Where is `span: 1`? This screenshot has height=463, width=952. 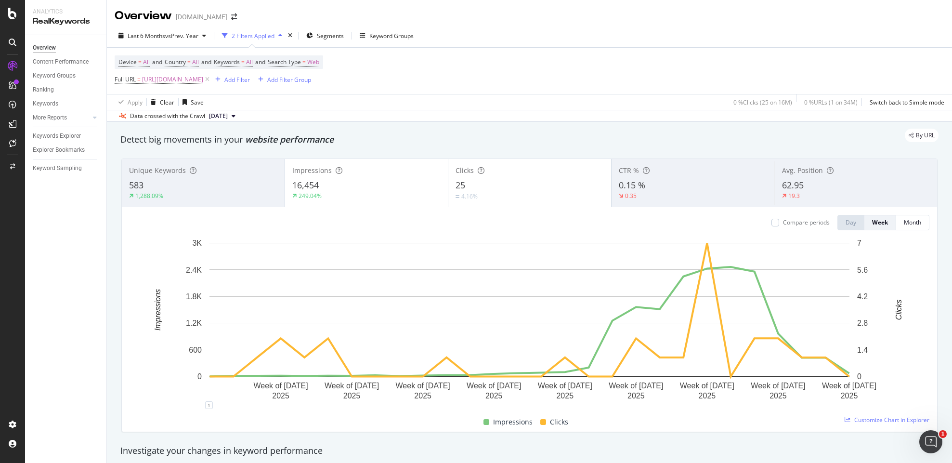 span: 1 is located at coordinates (943, 434).